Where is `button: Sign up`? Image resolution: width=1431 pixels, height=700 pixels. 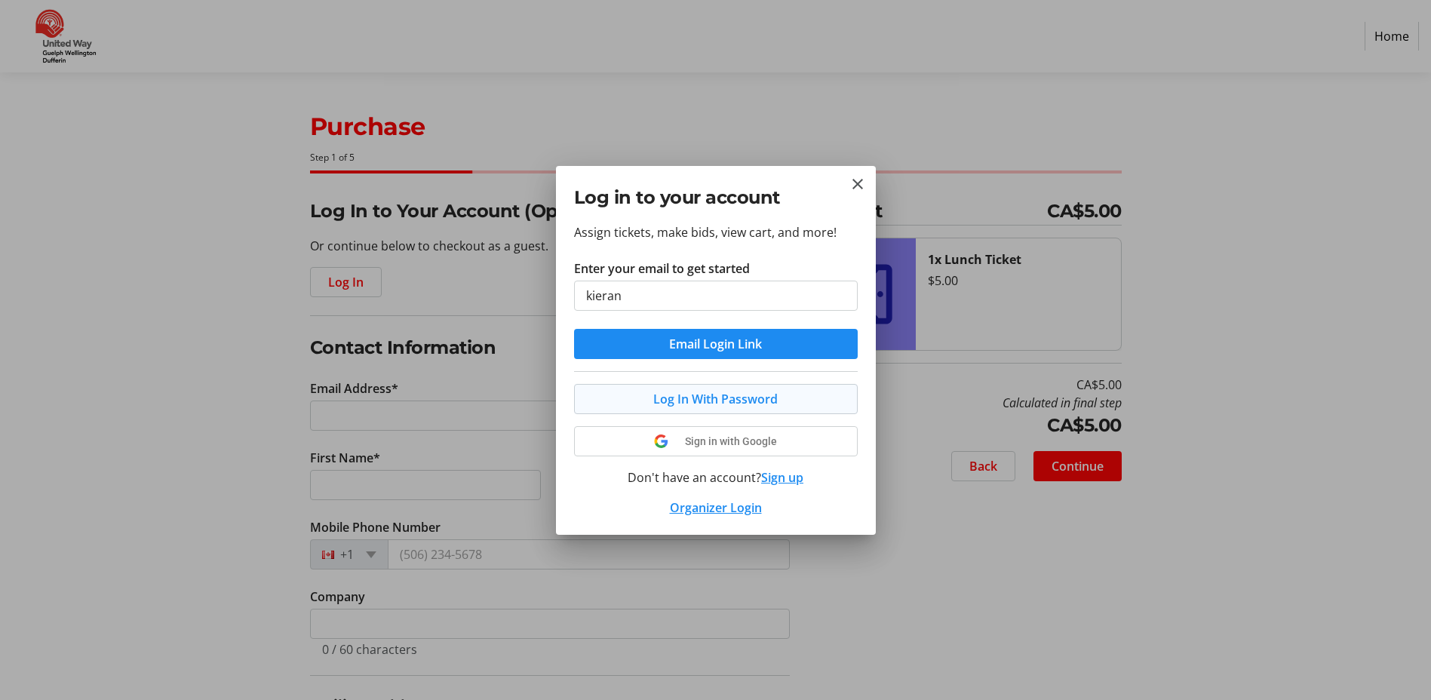
button: Sign up is located at coordinates (782, 478).